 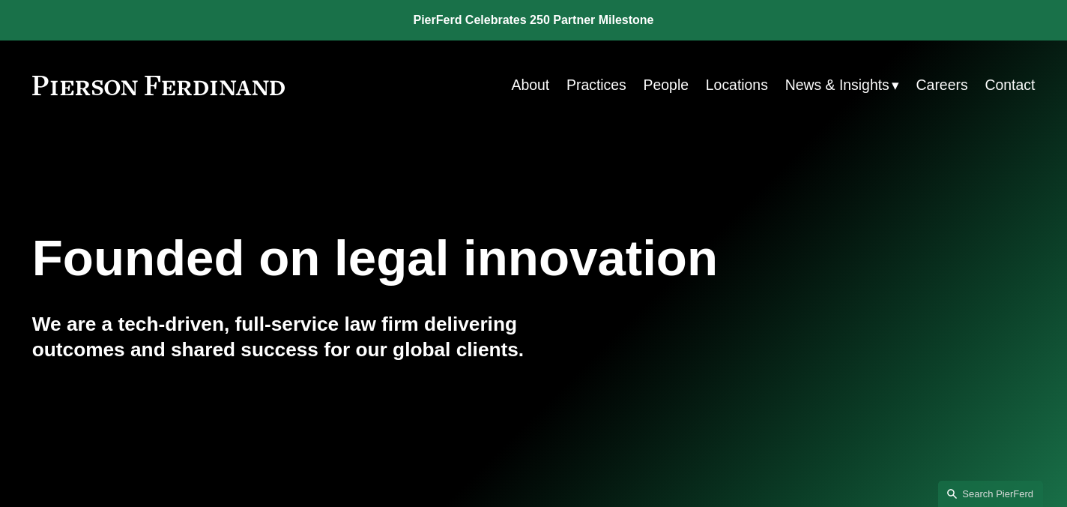 What do you see at coordinates (283, 337) in the screenshot?
I see `h4: We are a tech-driven, full-service law firm delivering outcomes and shared success for our global...` at bounding box center [283, 337].